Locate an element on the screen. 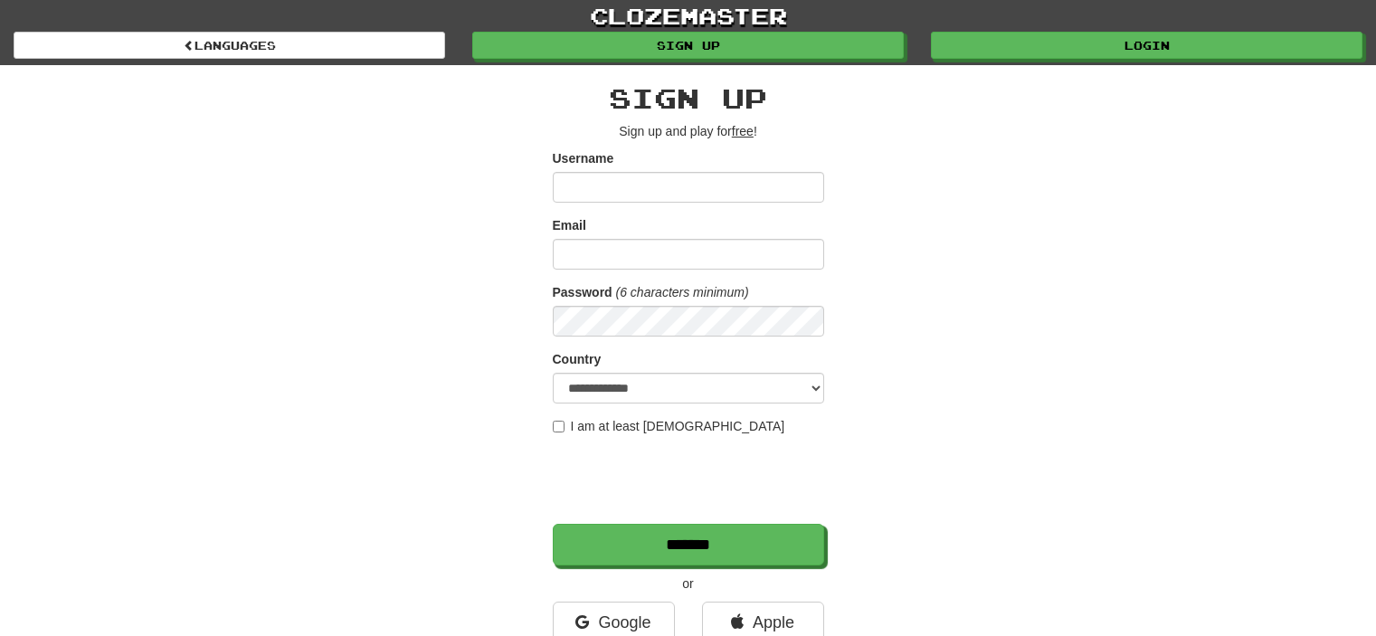 This screenshot has height=636, width=1376. h2: Sign up is located at coordinates (689, 98).